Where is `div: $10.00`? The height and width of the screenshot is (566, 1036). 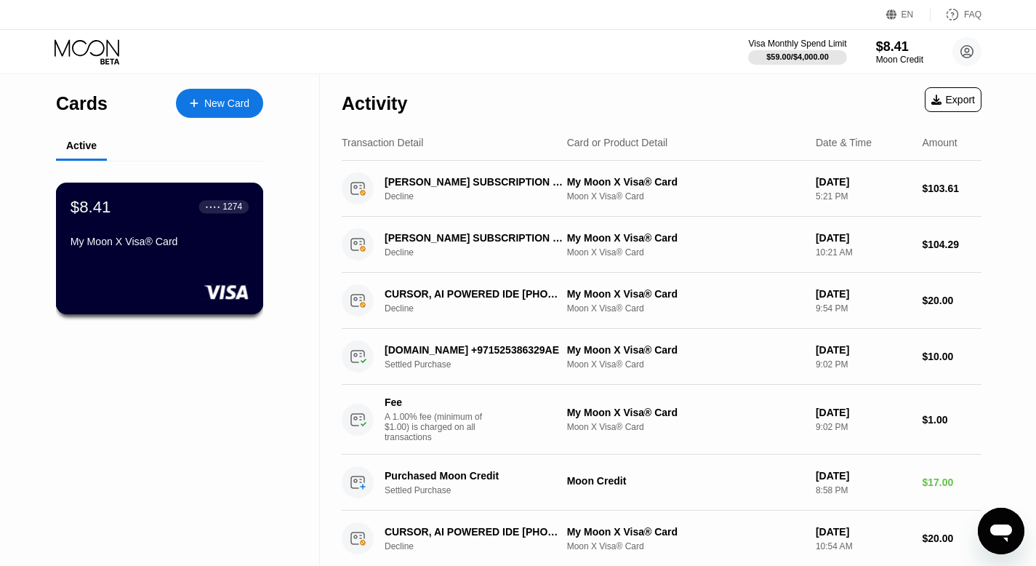 div: $10.00 is located at coordinates (952, 356).